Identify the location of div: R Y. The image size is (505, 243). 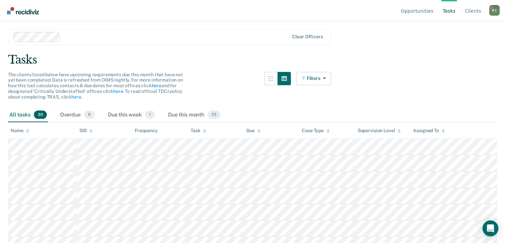
(495, 10).